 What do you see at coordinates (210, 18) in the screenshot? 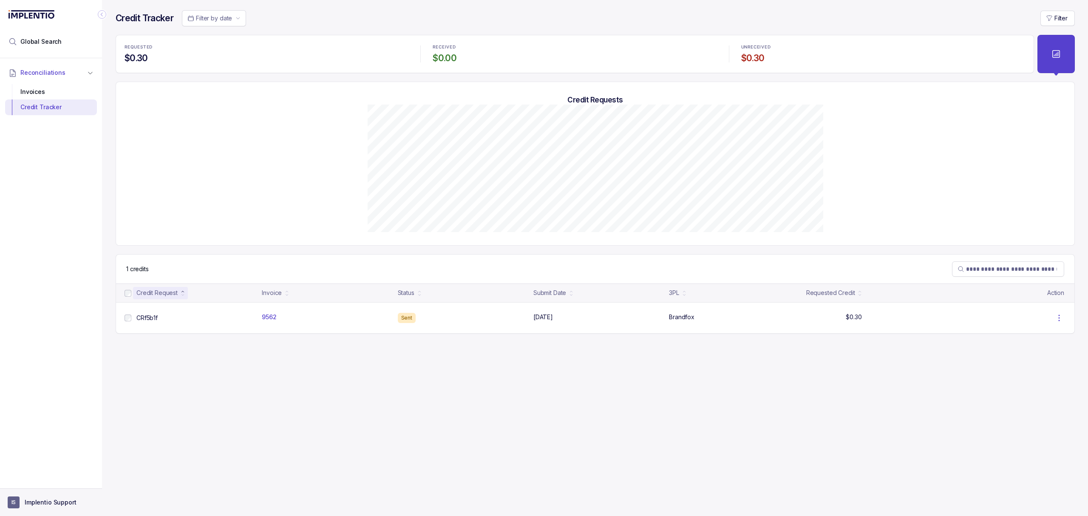
I see `search: Date Range Picker` at bounding box center [210, 18].